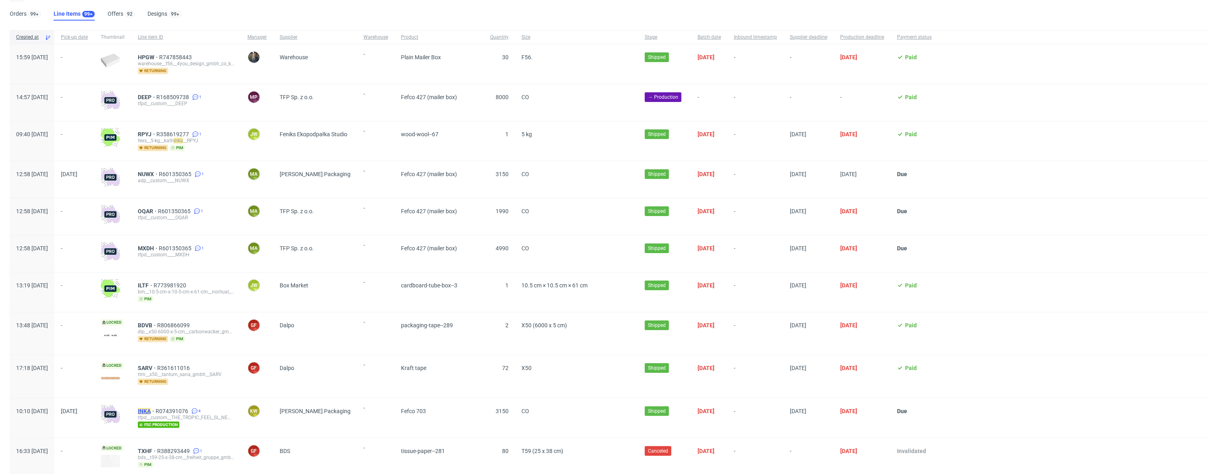 The image size is (1219, 474). What do you see at coordinates (148, 211) in the screenshot?
I see `span: OQAR` at bounding box center [148, 211].